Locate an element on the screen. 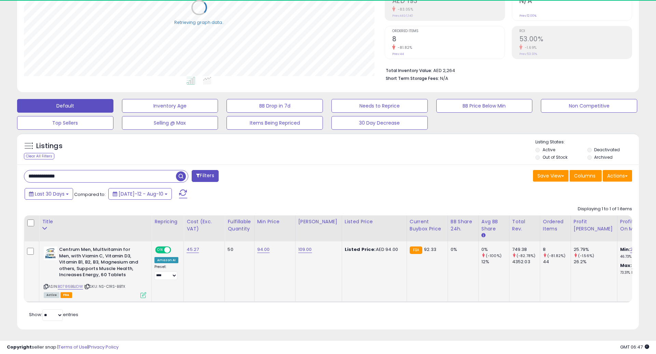  span: ON is located at coordinates (160, 250).